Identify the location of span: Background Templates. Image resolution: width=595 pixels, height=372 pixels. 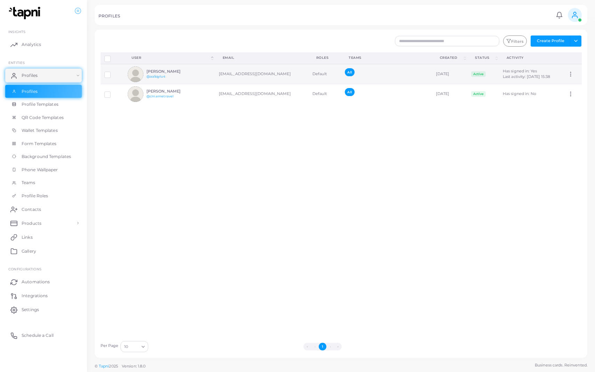
(46, 156).